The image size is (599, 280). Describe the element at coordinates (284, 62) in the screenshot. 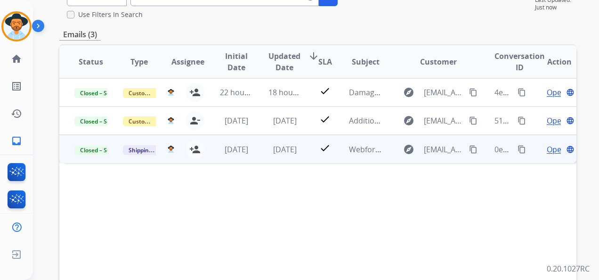

I see `span: Updated Date` at that location.